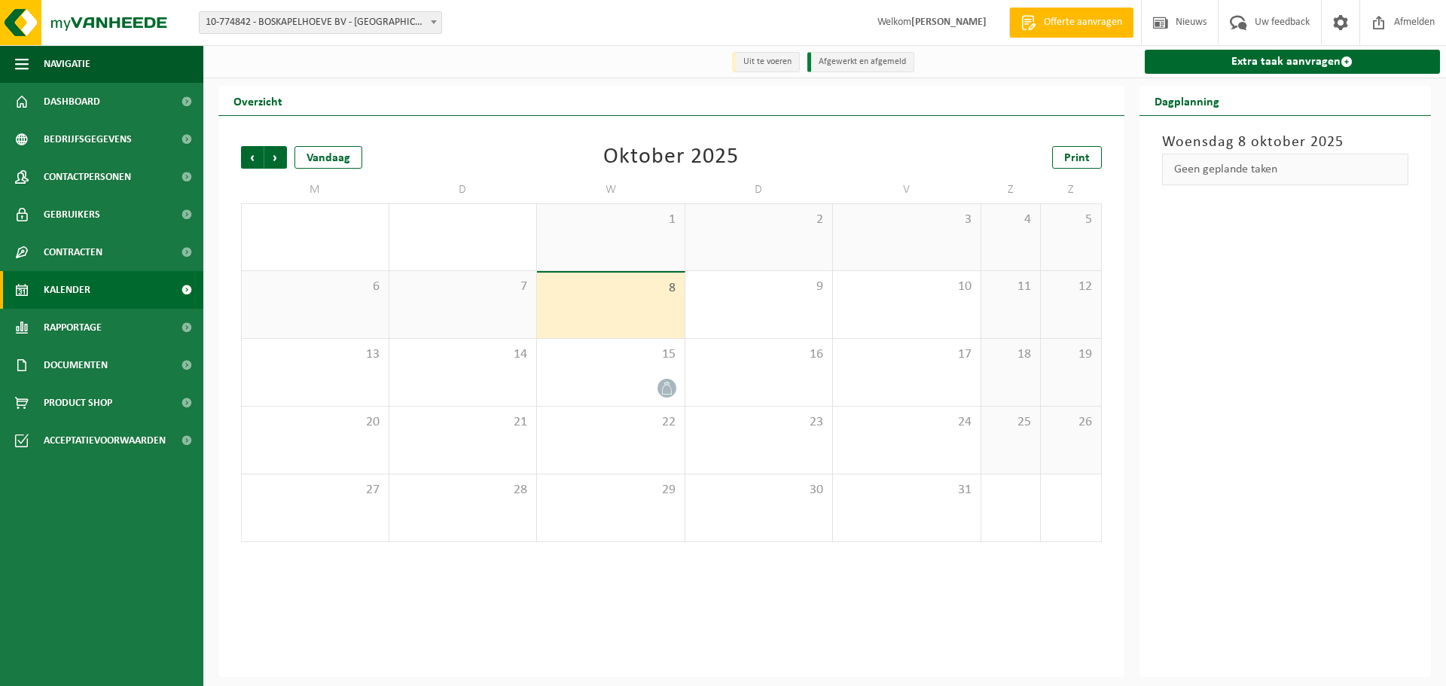 This screenshot has width=1446, height=686. What do you see at coordinates (1285, 169) in the screenshot?
I see `div: Geen geplande taken` at bounding box center [1285, 169].